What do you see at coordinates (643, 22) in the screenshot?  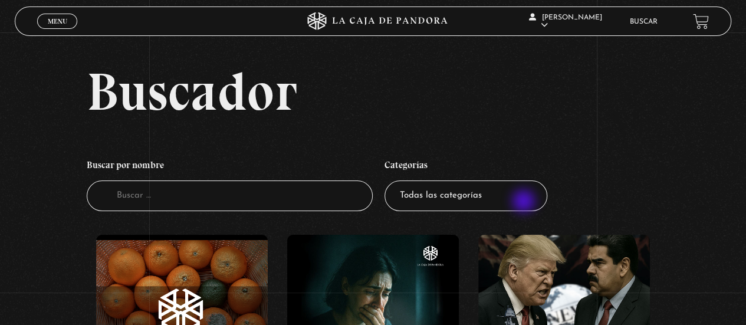 I see `a: Buscar` at bounding box center [643, 22].